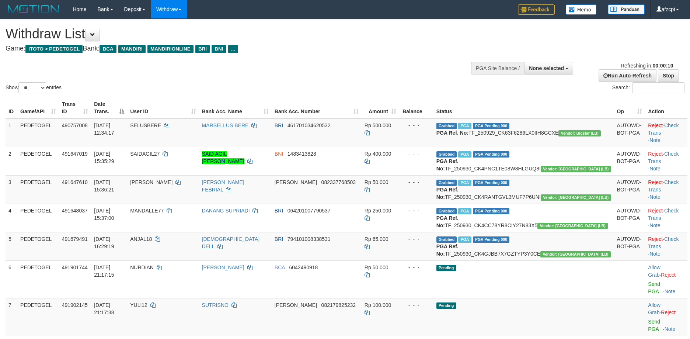 Image resolution: width=690 pixels, height=339 pixels. Describe the element at coordinates (109, 108) in the screenshot. I see `th: Date Trans.: activate to sort column descending` at that location.